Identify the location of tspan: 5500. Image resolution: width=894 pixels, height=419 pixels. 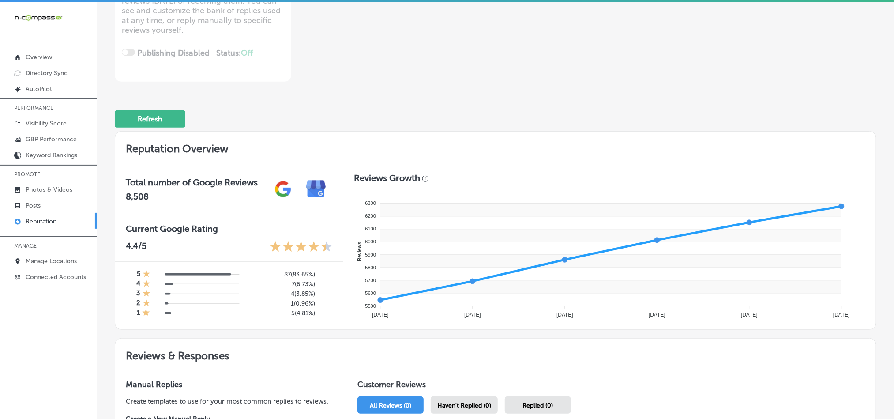
(371, 306).